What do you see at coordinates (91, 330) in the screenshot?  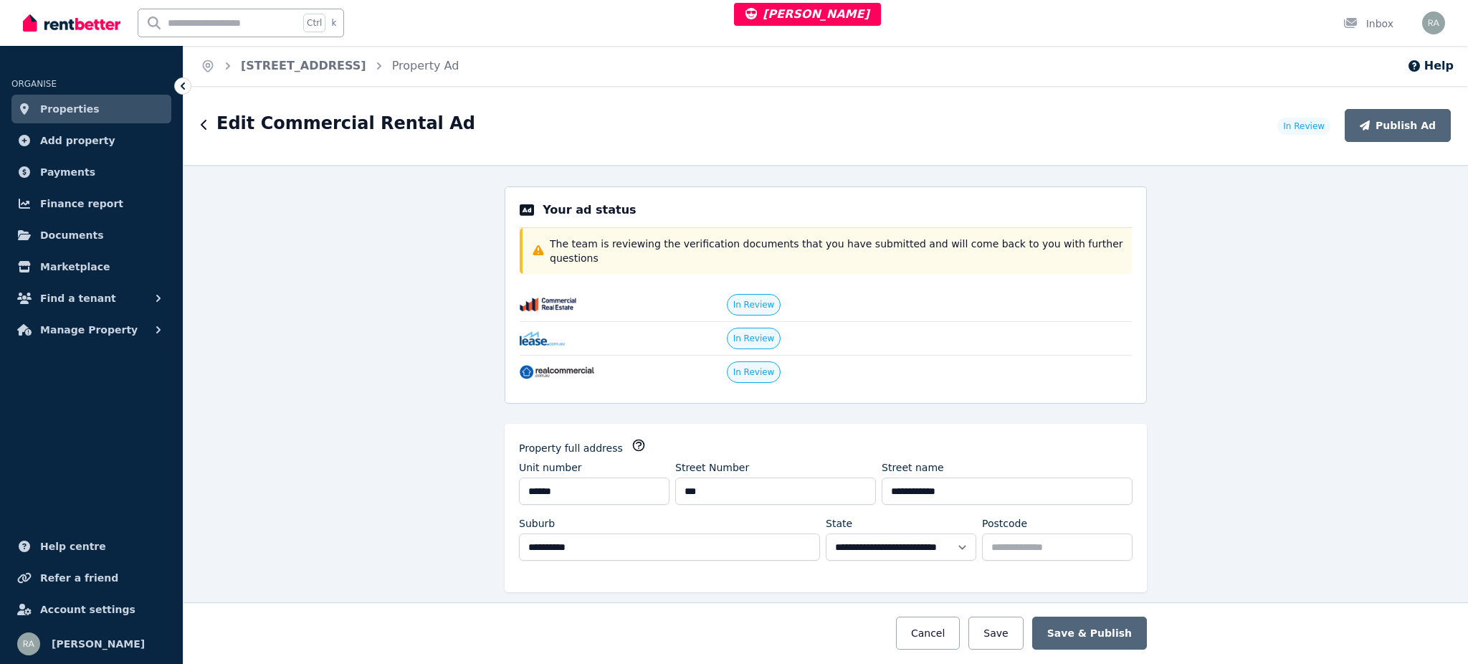 I see `button: Manage Property` at bounding box center [91, 330].